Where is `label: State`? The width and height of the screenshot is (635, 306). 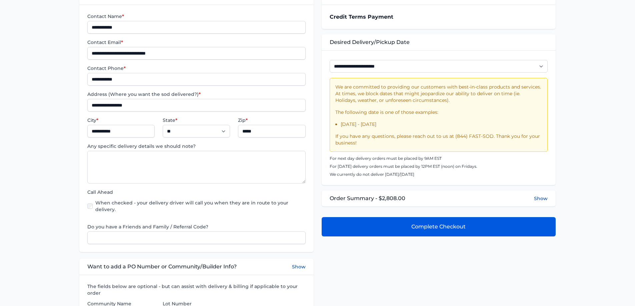 label: State is located at coordinates (196, 120).